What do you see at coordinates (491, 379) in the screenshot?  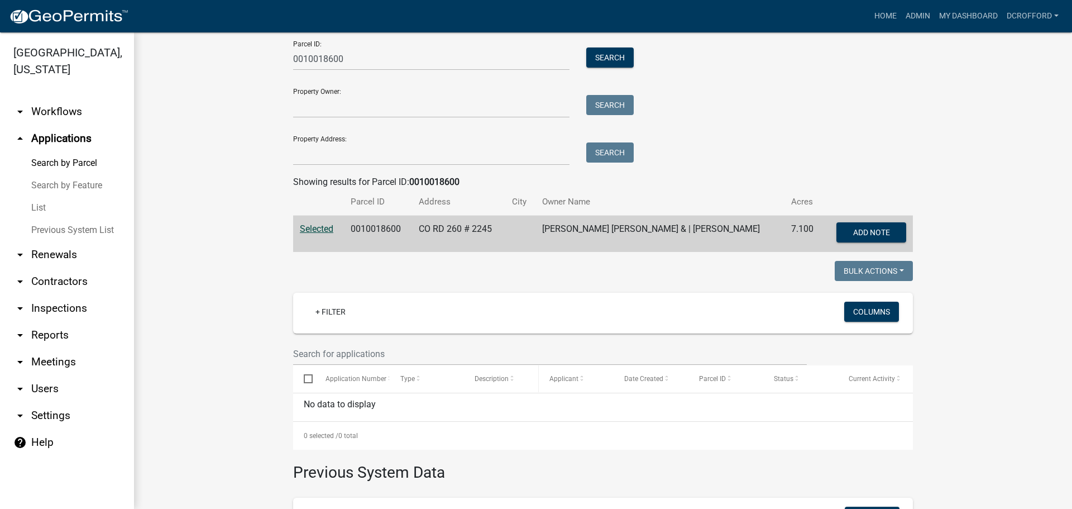 I see `span: Description` at bounding box center [491, 379].